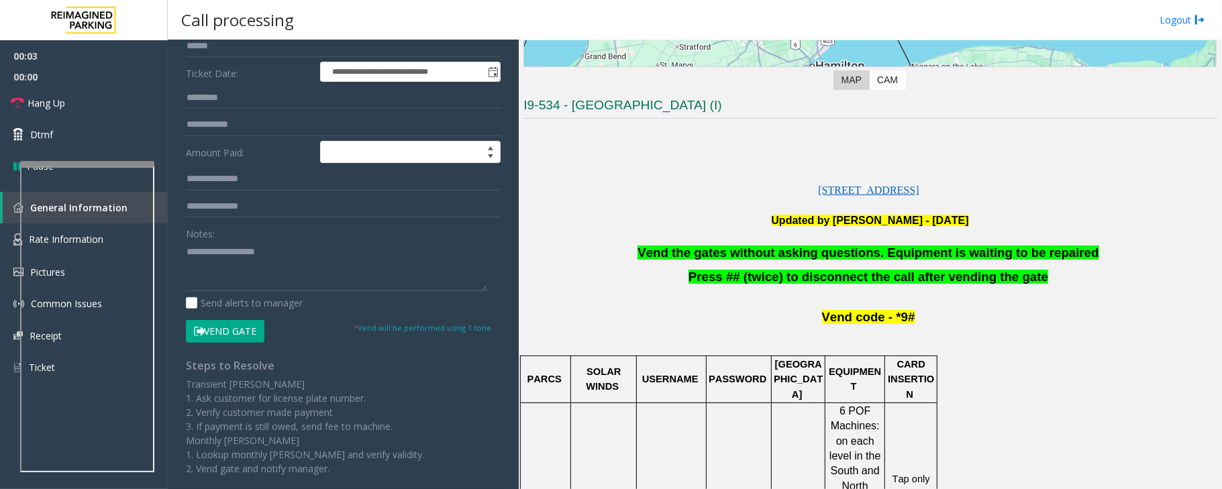 The image size is (1222, 489). I want to click on small: Vend will be performed using 1 tone, so click(422, 328).